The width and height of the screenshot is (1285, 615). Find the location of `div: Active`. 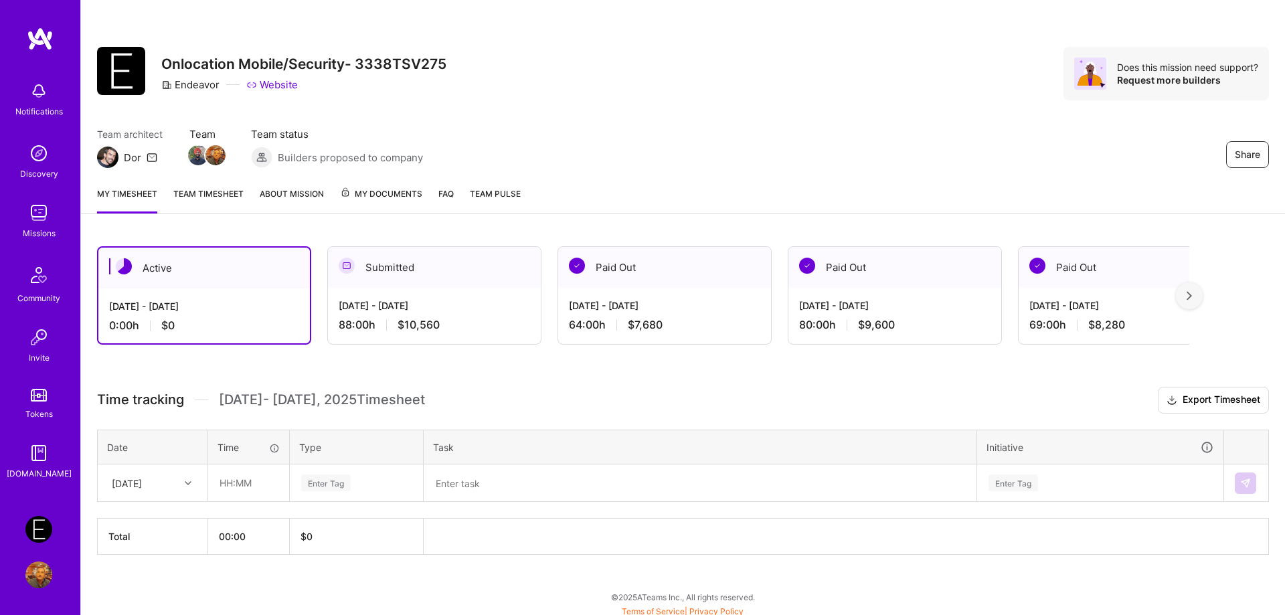

div: Active is located at coordinates (204, 268).